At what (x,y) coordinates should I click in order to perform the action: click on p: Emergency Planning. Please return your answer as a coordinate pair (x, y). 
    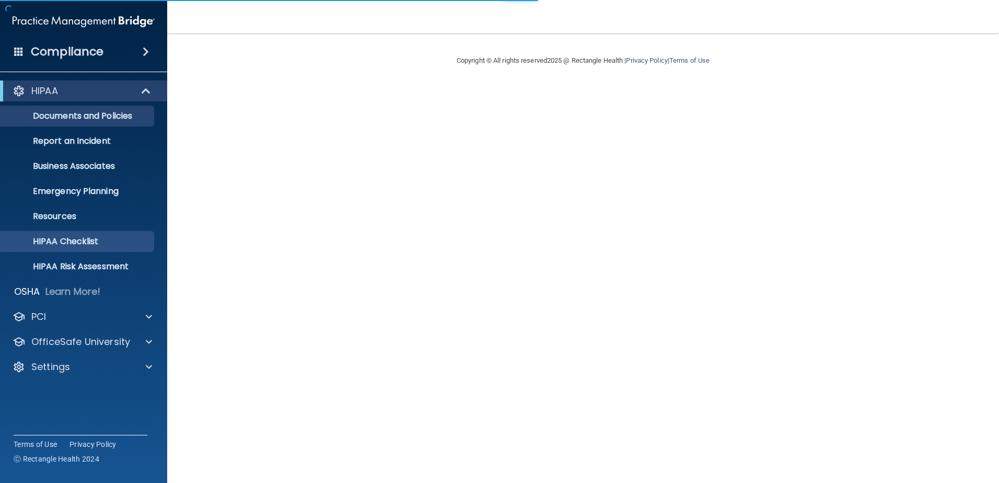
    Looking at the image, I should click on (78, 191).